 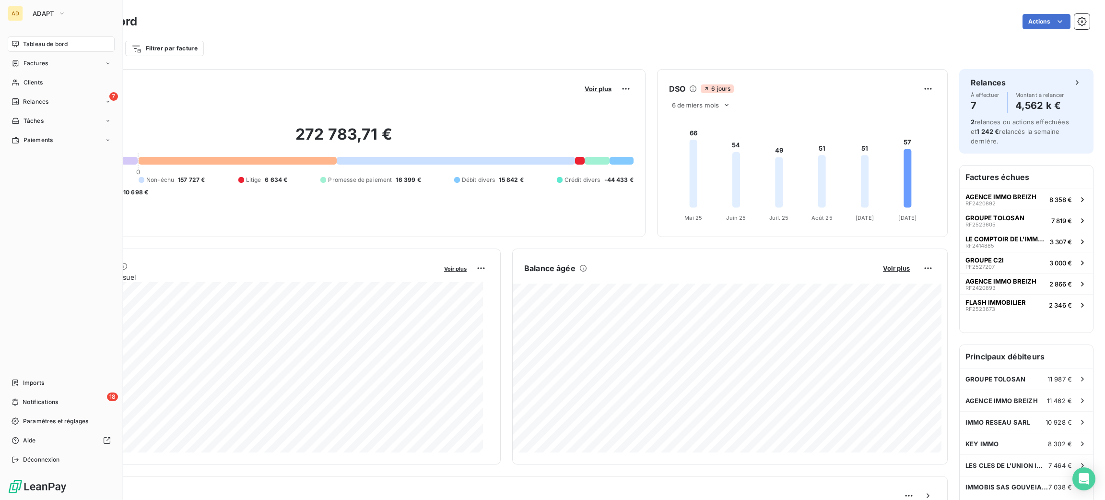 I want to click on span: Relances, so click(x=35, y=102).